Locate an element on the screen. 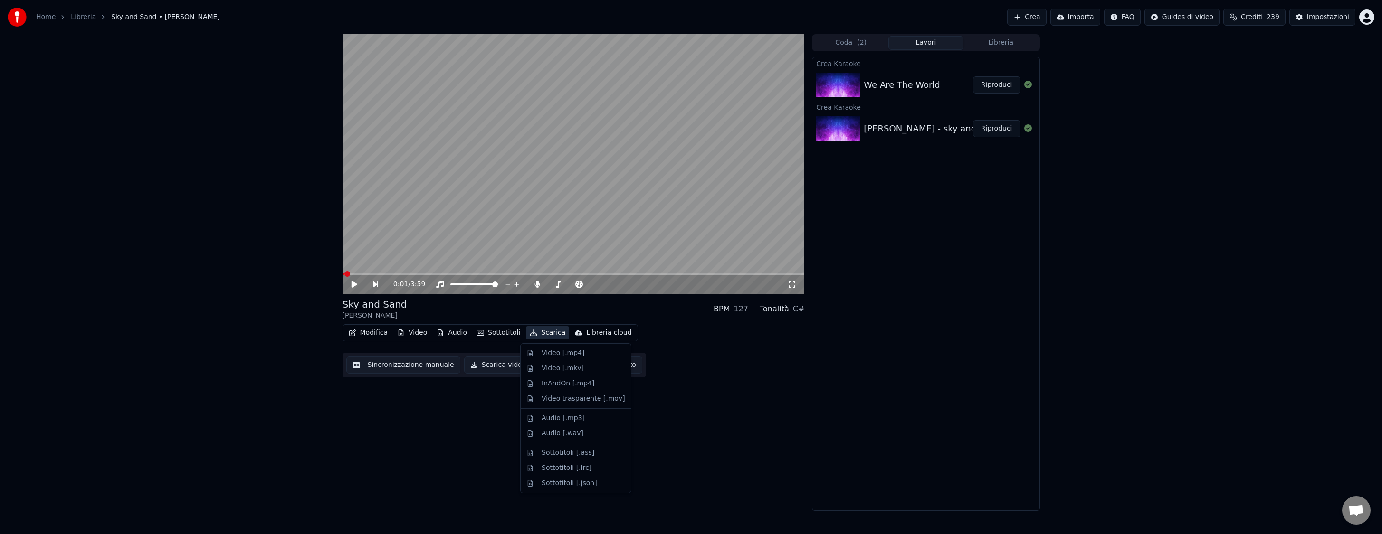  button: Importa is located at coordinates (1075, 17).